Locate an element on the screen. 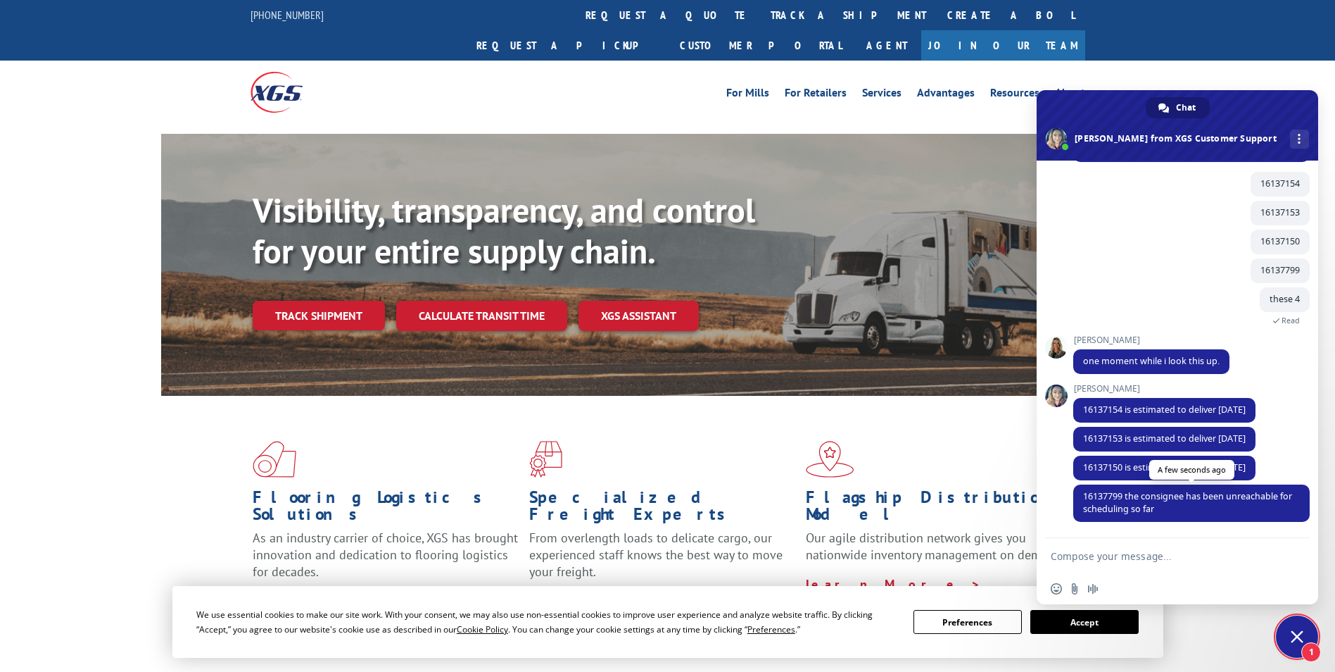 The image size is (1335, 672). span: 16137799 the consignee has been unreachable for scheduling so far is located at coordinates (1188, 502).